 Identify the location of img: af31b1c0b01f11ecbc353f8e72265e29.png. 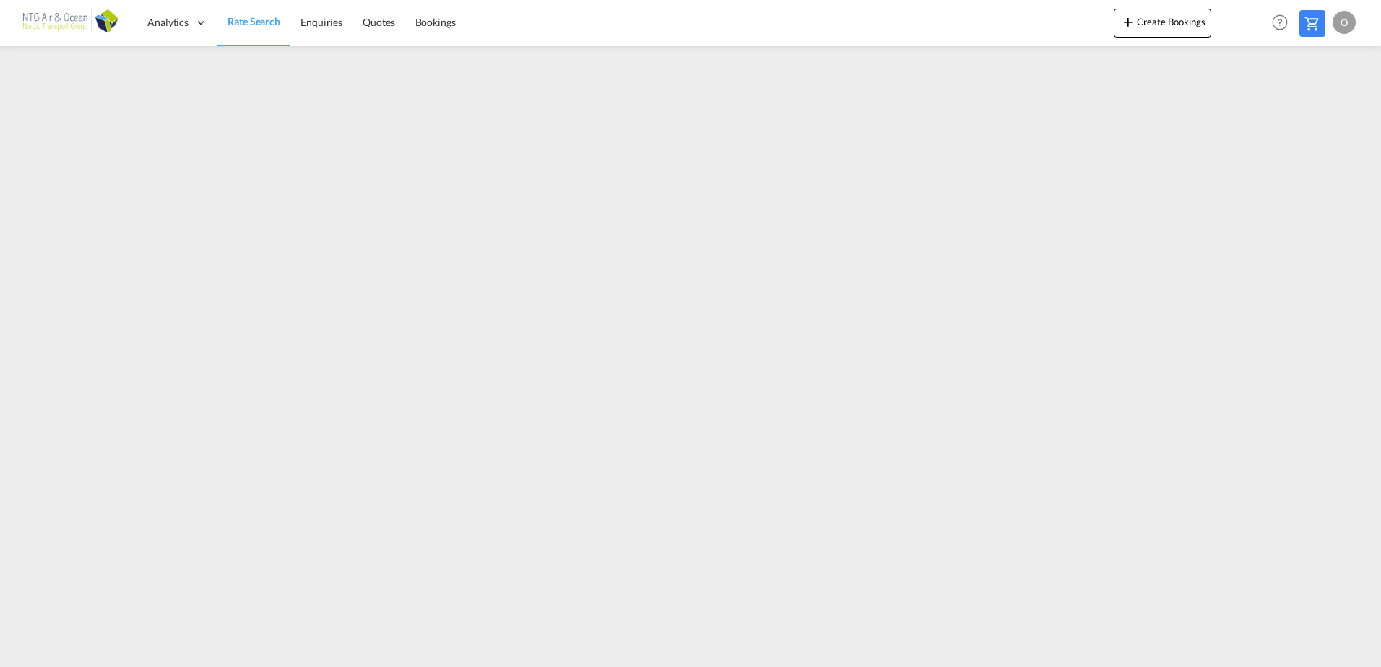
(70, 22).